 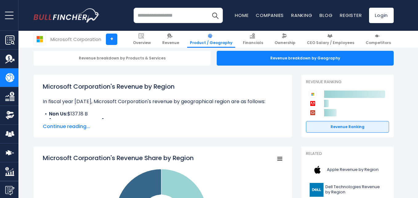 What do you see at coordinates (242, 15) in the screenshot?
I see `a: Home` at bounding box center [242, 15].